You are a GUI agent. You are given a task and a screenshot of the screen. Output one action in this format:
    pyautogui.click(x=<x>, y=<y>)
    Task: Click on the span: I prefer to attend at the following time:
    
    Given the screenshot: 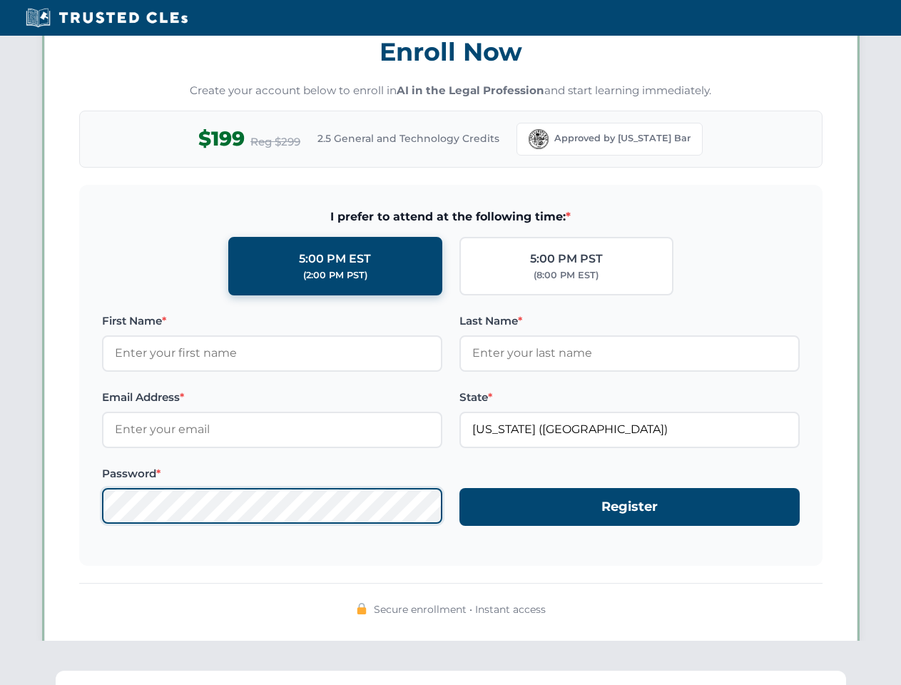 What is the action you would take?
    pyautogui.click(x=451, y=217)
    